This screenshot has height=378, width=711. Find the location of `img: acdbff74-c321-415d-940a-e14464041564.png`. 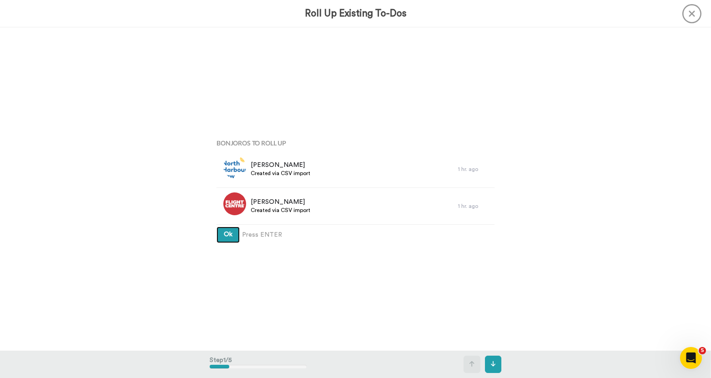

img: acdbff74-c321-415d-940a-e14464041564.png is located at coordinates (235, 204).